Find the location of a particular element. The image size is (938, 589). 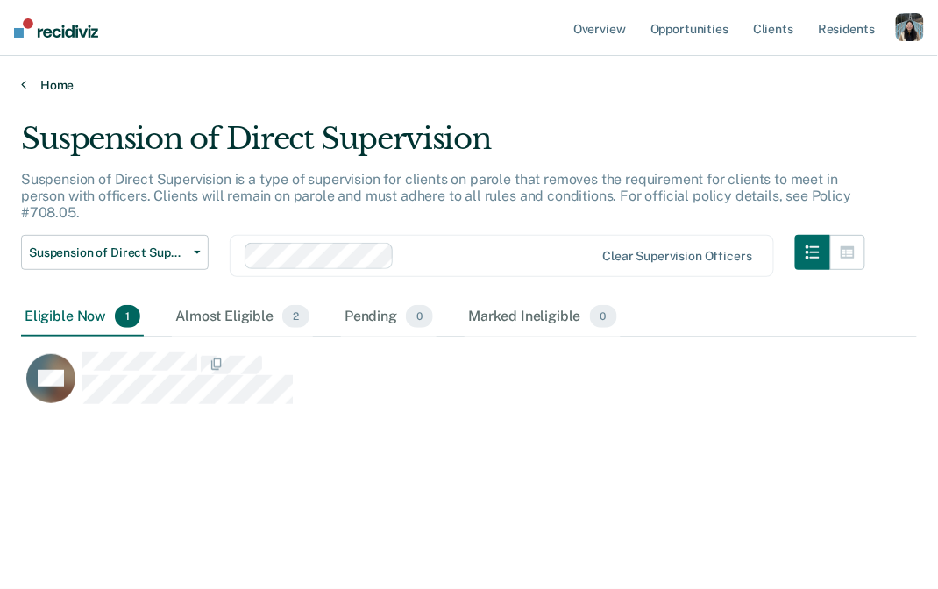

a: Home is located at coordinates (469, 85).